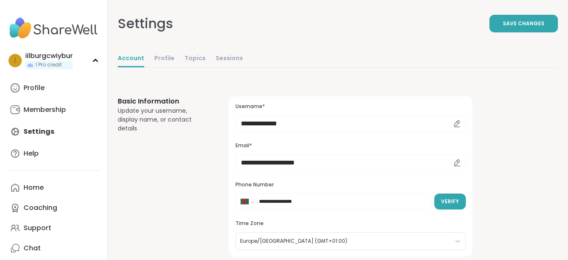 Image resolution: width=568 pixels, height=260 pixels. Describe the element at coordinates (163, 101) in the screenshot. I see `h3: Basic Information` at that location.